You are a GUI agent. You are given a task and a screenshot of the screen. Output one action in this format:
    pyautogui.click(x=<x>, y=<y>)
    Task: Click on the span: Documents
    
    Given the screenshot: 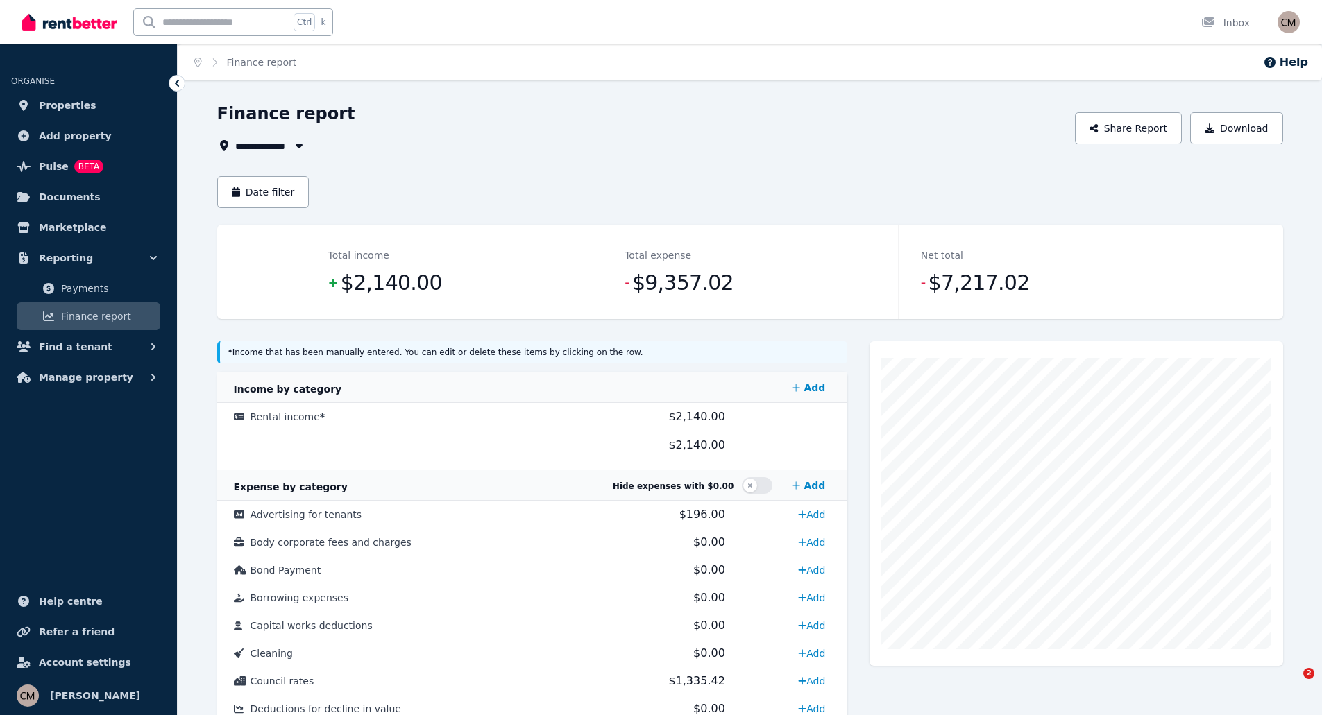 What is the action you would take?
    pyautogui.click(x=69, y=197)
    